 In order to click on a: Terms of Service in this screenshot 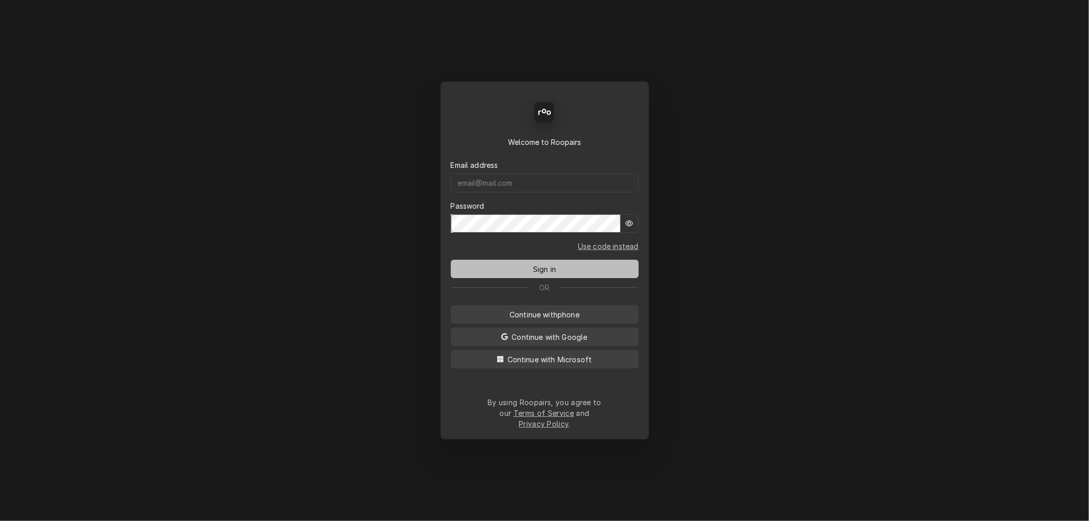, I will do `click(544, 413)`.